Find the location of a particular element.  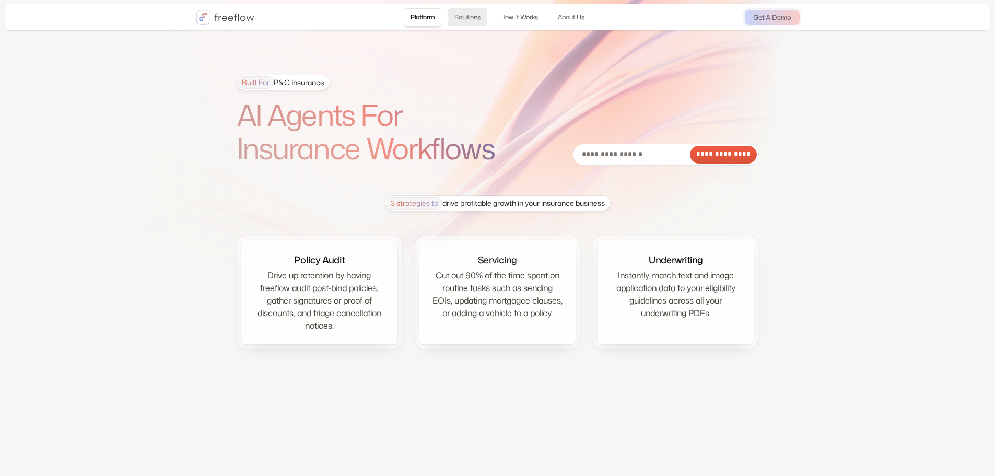

div: drive profitable growth in your insurance business is located at coordinates (496, 203).